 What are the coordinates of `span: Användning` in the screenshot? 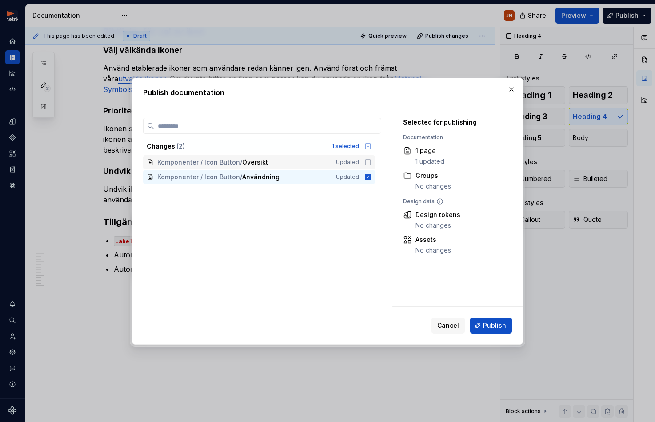 It's located at (261, 177).